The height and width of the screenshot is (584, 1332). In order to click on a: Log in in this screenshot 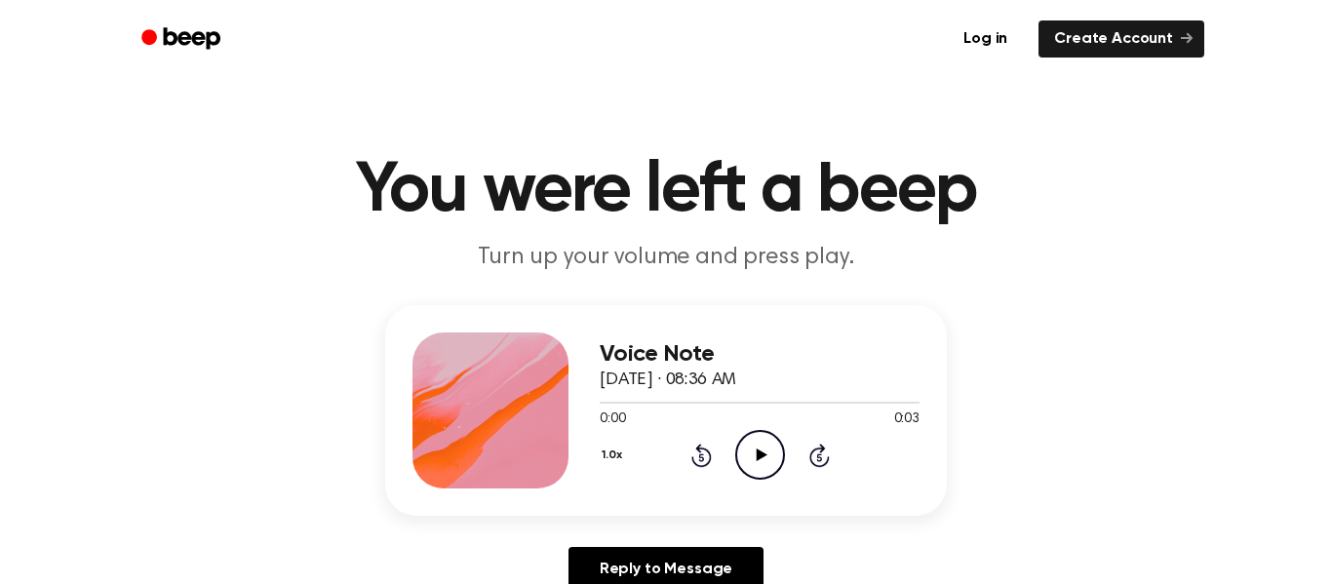, I will do `click(985, 39)`.